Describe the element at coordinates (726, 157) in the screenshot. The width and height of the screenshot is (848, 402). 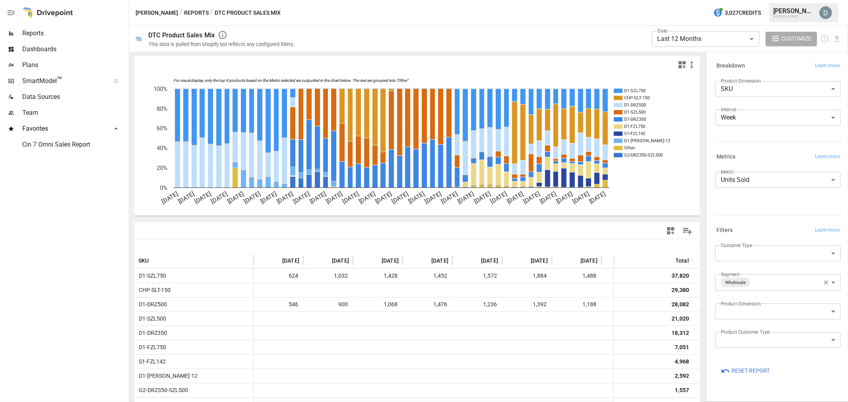
I see `h6: Metrics` at that location.